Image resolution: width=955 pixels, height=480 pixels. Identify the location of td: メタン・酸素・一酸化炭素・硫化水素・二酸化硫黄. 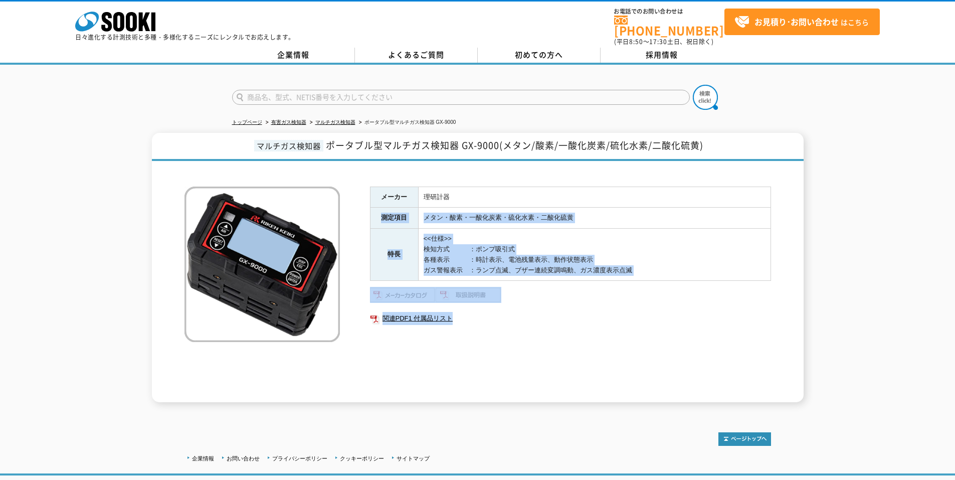
(594, 218).